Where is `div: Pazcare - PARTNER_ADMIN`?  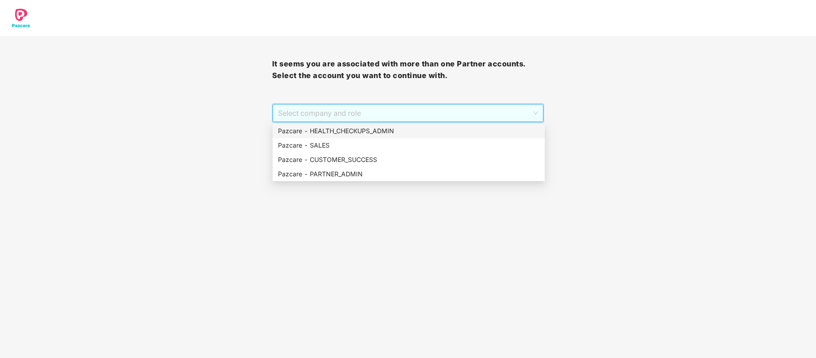
div: Pazcare - PARTNER_ADMIN is located at coordinates (408, 174).